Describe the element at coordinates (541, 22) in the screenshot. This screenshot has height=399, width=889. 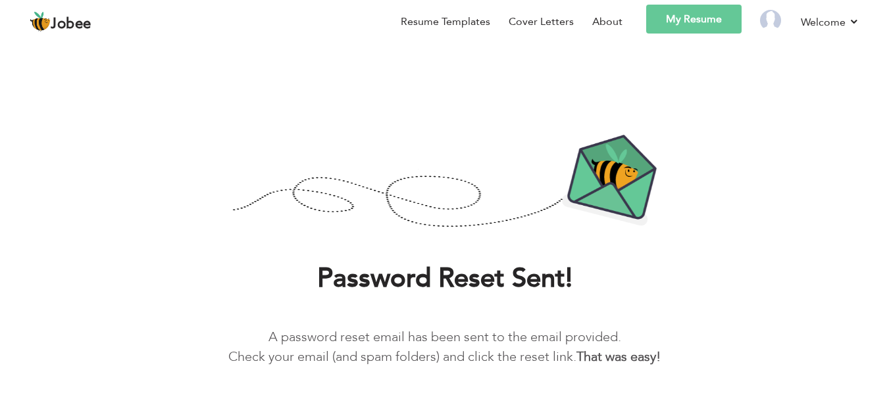
I see `a: Cover Letters` at that location.